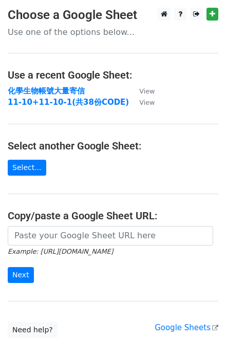 This screenshot has width=226, height=359. Describe the element at coordinates (27, 167) in the screenshot. I see `a: Select...` at that location.